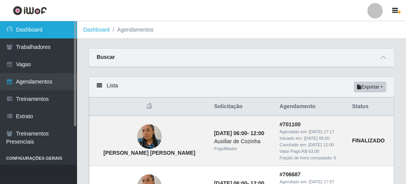  What do you see at coordinates (370, 87) in the screenshot?
I see `button: Exportar` at bounding box center [370, 87].